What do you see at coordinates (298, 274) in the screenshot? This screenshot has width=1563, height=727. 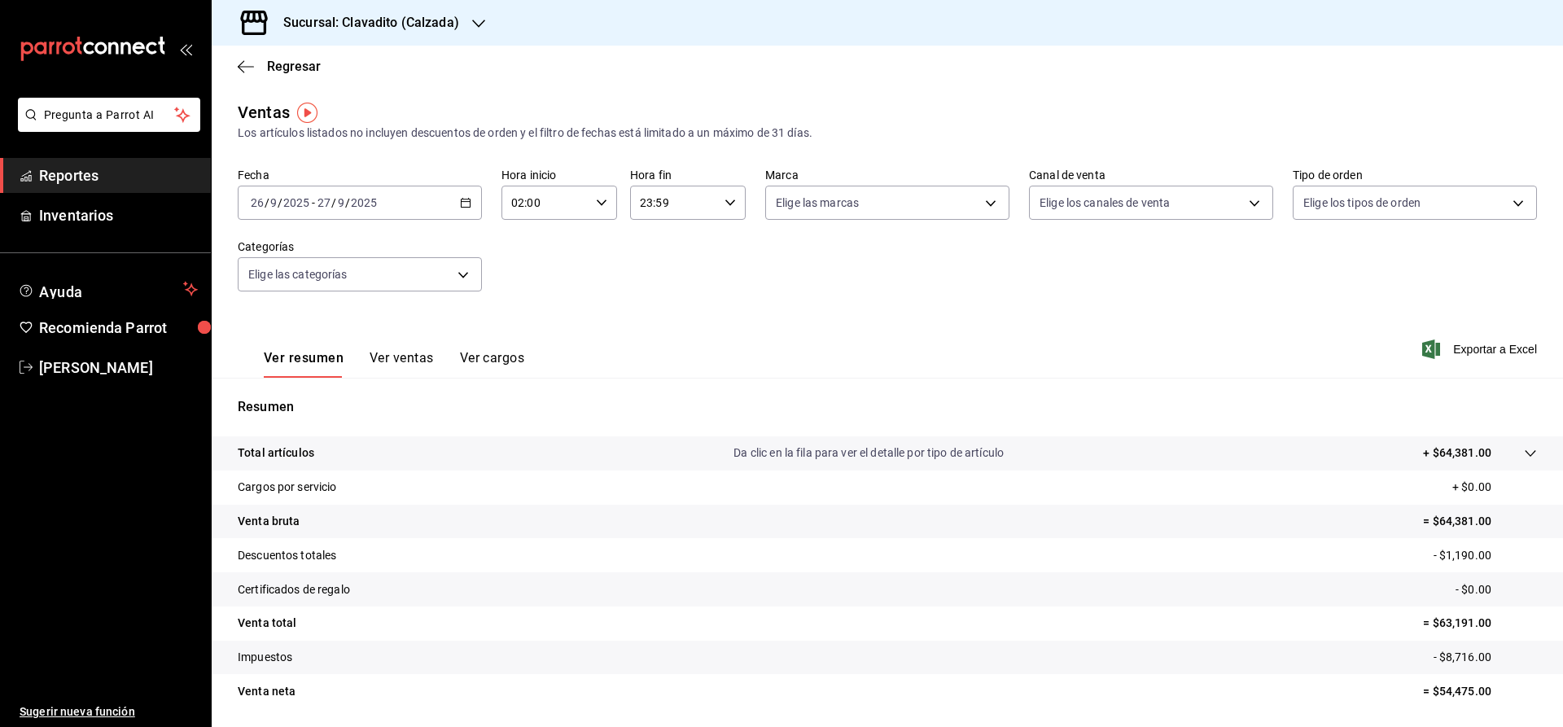 I see `span: Elige las categorías` at bounding box center [298, 274].